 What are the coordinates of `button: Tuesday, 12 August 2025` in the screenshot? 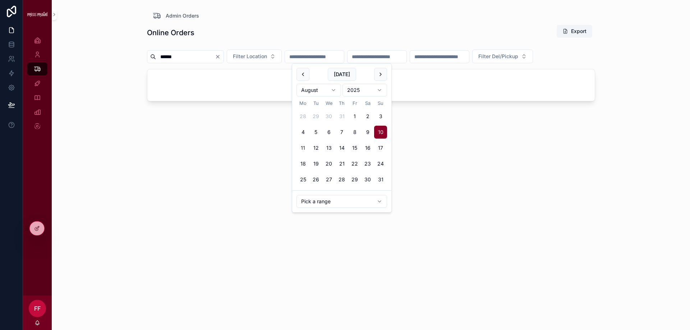 It's located at (316, 148).